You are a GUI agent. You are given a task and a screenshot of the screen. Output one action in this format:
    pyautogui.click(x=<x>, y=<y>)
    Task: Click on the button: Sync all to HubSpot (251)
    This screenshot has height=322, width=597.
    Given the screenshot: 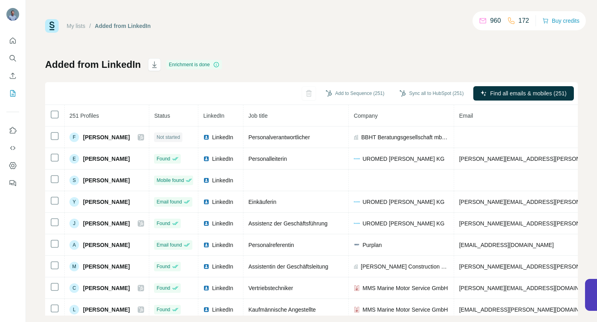 What is the action you would take?
    pyautogui.click(x=431, y=93)
    